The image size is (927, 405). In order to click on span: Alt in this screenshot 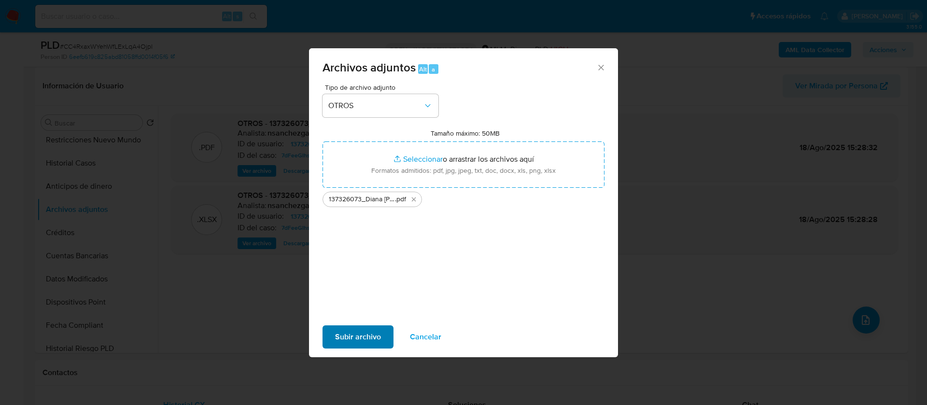, I will do `click(423, 69)`.